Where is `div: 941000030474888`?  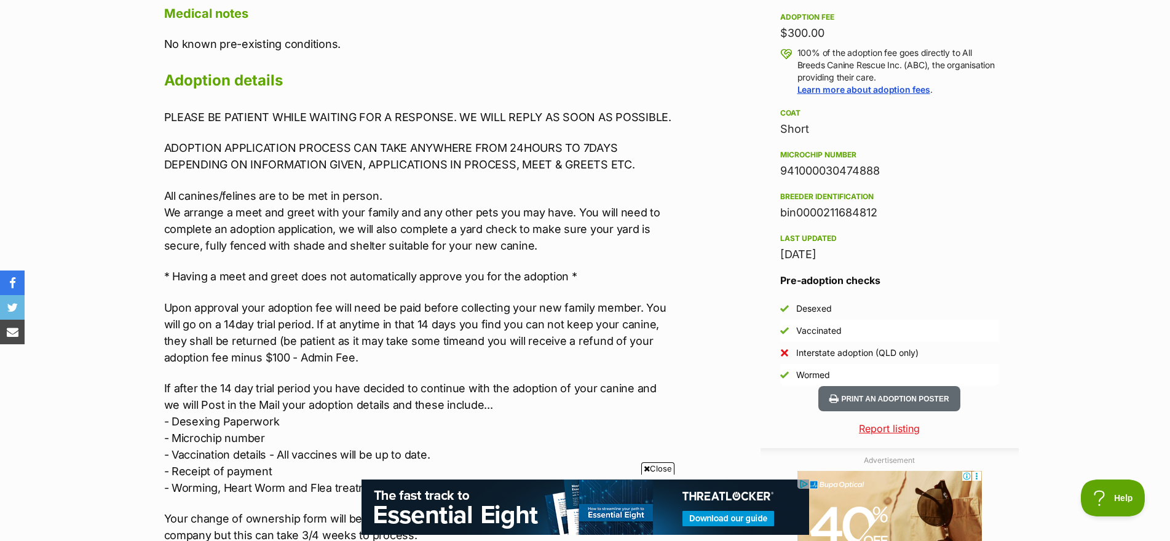
div: 941000030474888 is located at coordinates (890, 171).